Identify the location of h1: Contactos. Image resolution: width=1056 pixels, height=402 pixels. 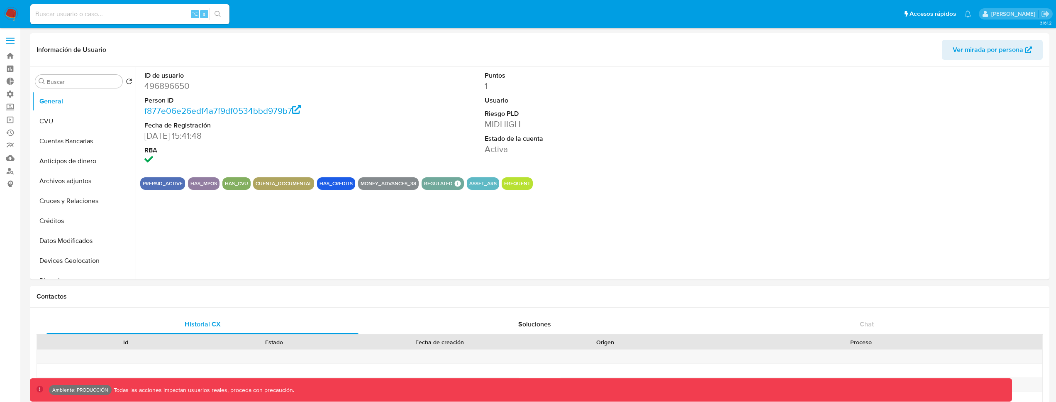
(539, 296).